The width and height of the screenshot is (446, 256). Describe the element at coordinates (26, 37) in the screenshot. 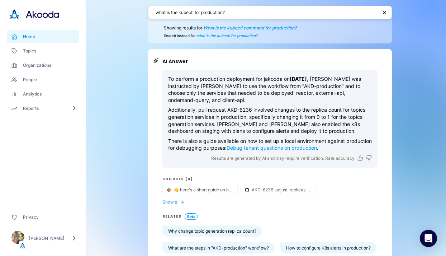

I see `span: Home` at that location.